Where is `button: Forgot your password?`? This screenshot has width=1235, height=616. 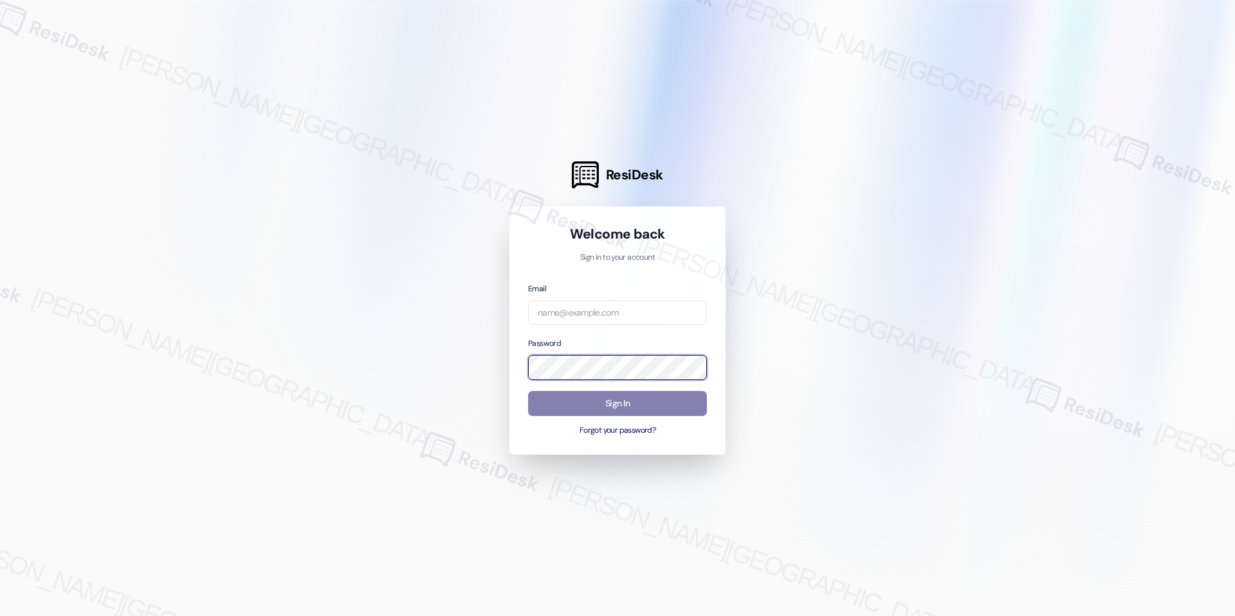
button: Forgot your password? is located at coordinates (617, 431).